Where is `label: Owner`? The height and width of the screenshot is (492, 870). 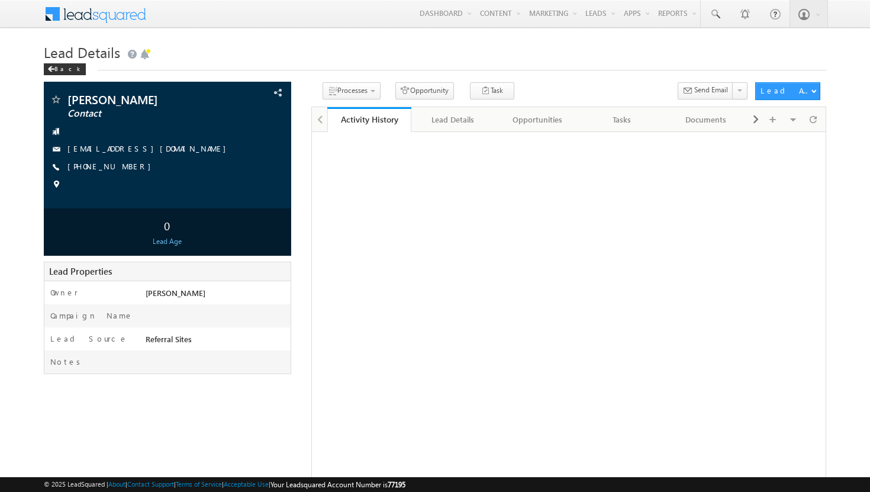 label: Owner is located at coordinates (64, 293).